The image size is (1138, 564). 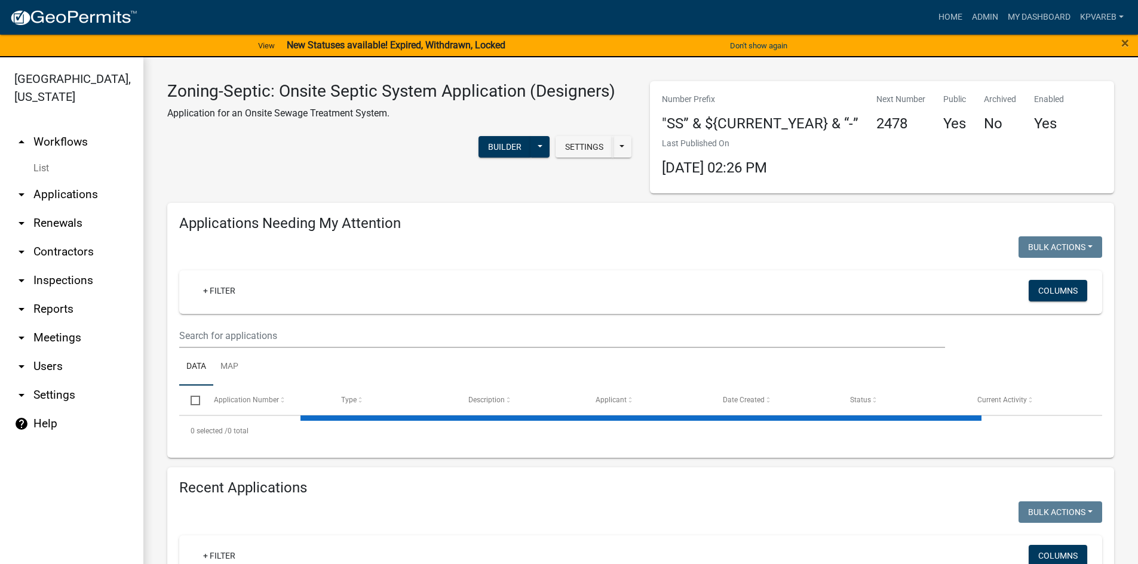 I want to click on strong: New Statuses available! Expired, Withdrawn, Locked, so click(x=396, y=45).